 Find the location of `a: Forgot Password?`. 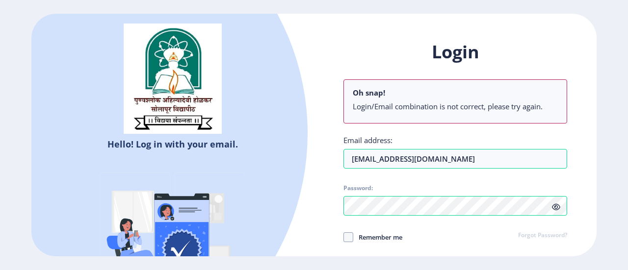

a: Forgot Password? is located at coordinates (542, 236).